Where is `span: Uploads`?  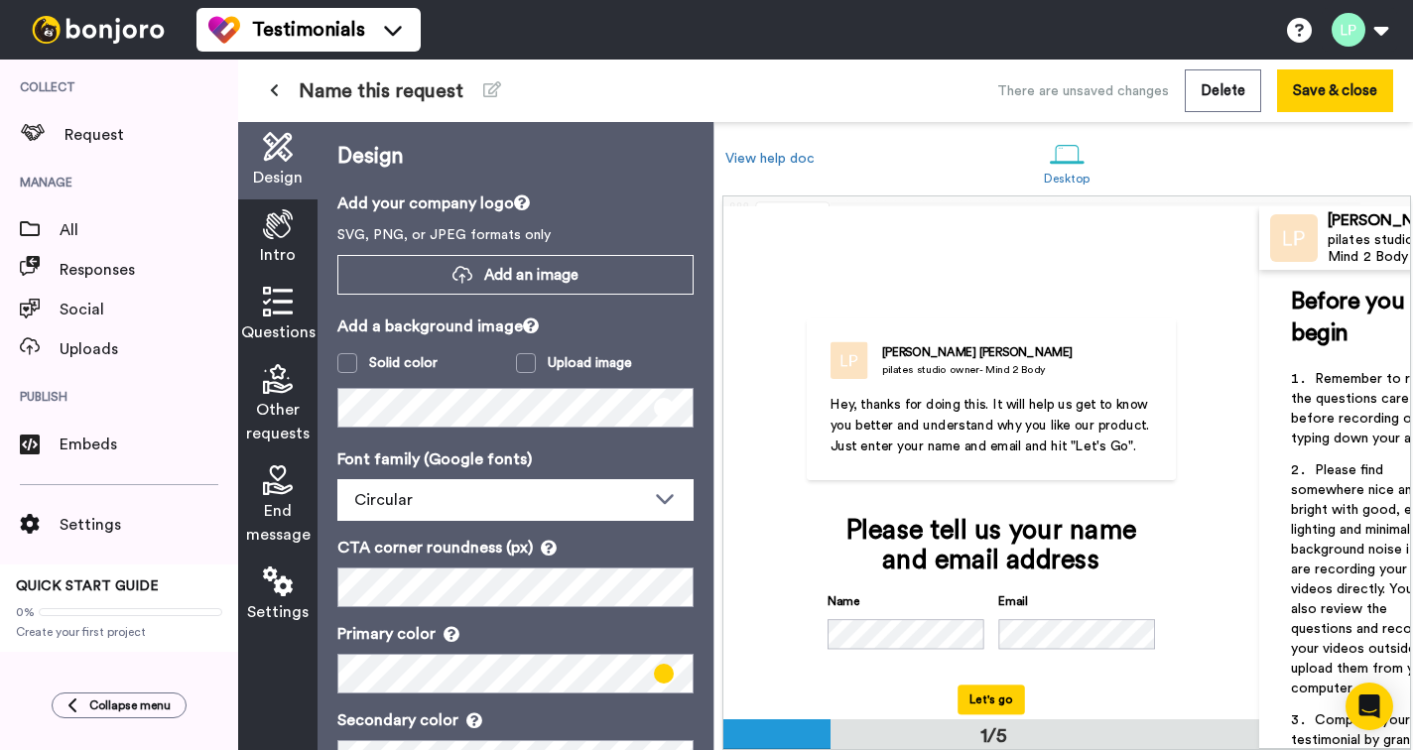 span: Uploads is located at coordinates (149, 349).